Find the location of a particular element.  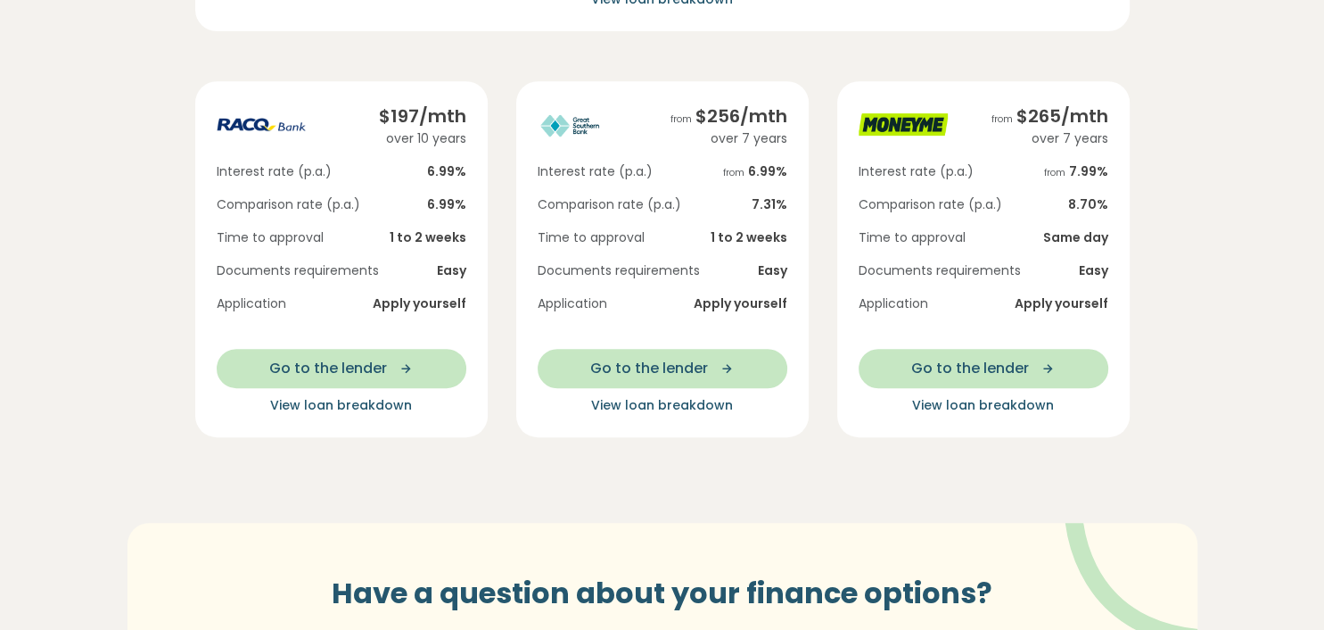

span: 7.99 % is located at coordinates (1076, 171).